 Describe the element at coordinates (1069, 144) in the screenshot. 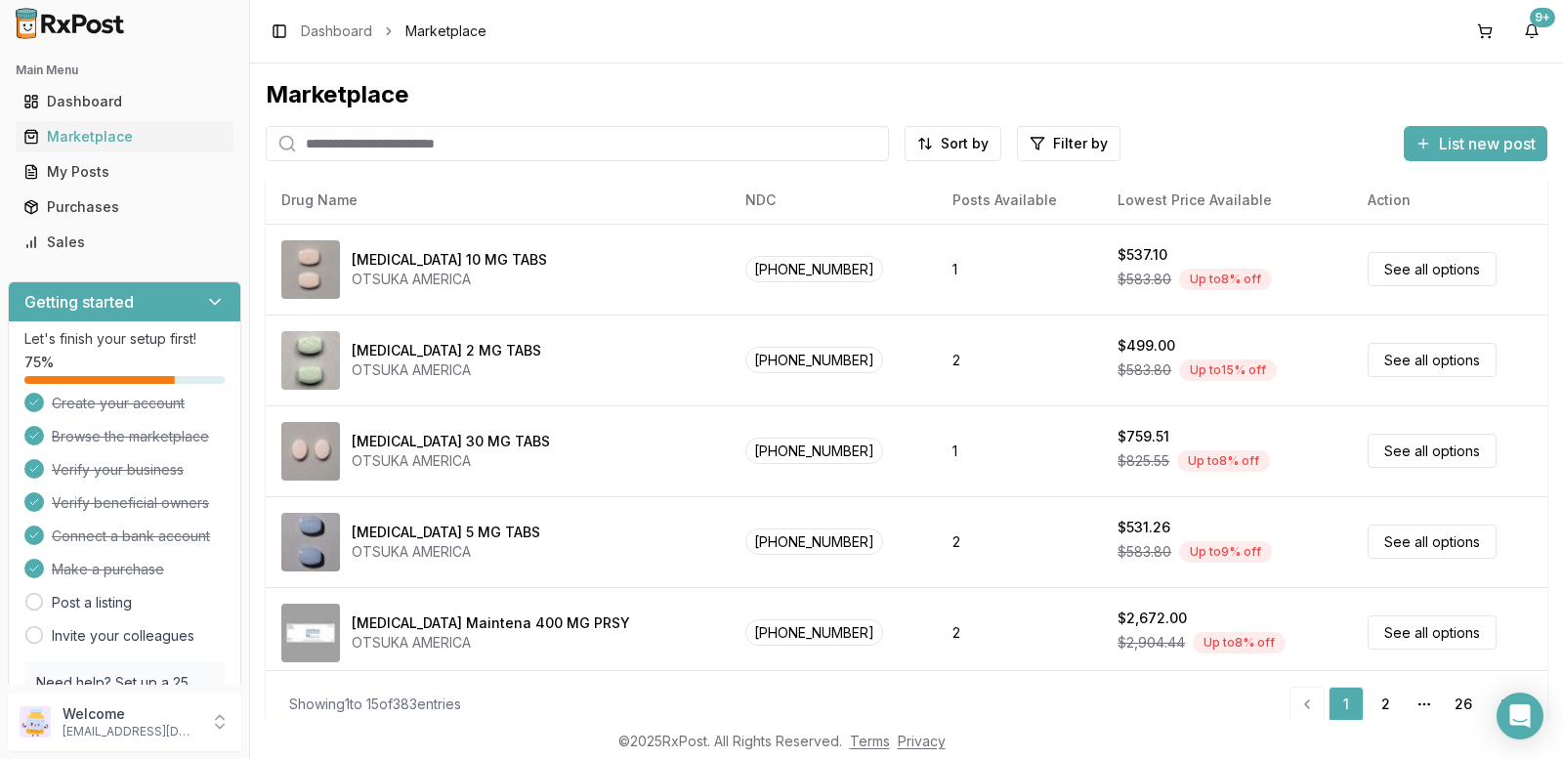

I see `button: Filter by` at that location.